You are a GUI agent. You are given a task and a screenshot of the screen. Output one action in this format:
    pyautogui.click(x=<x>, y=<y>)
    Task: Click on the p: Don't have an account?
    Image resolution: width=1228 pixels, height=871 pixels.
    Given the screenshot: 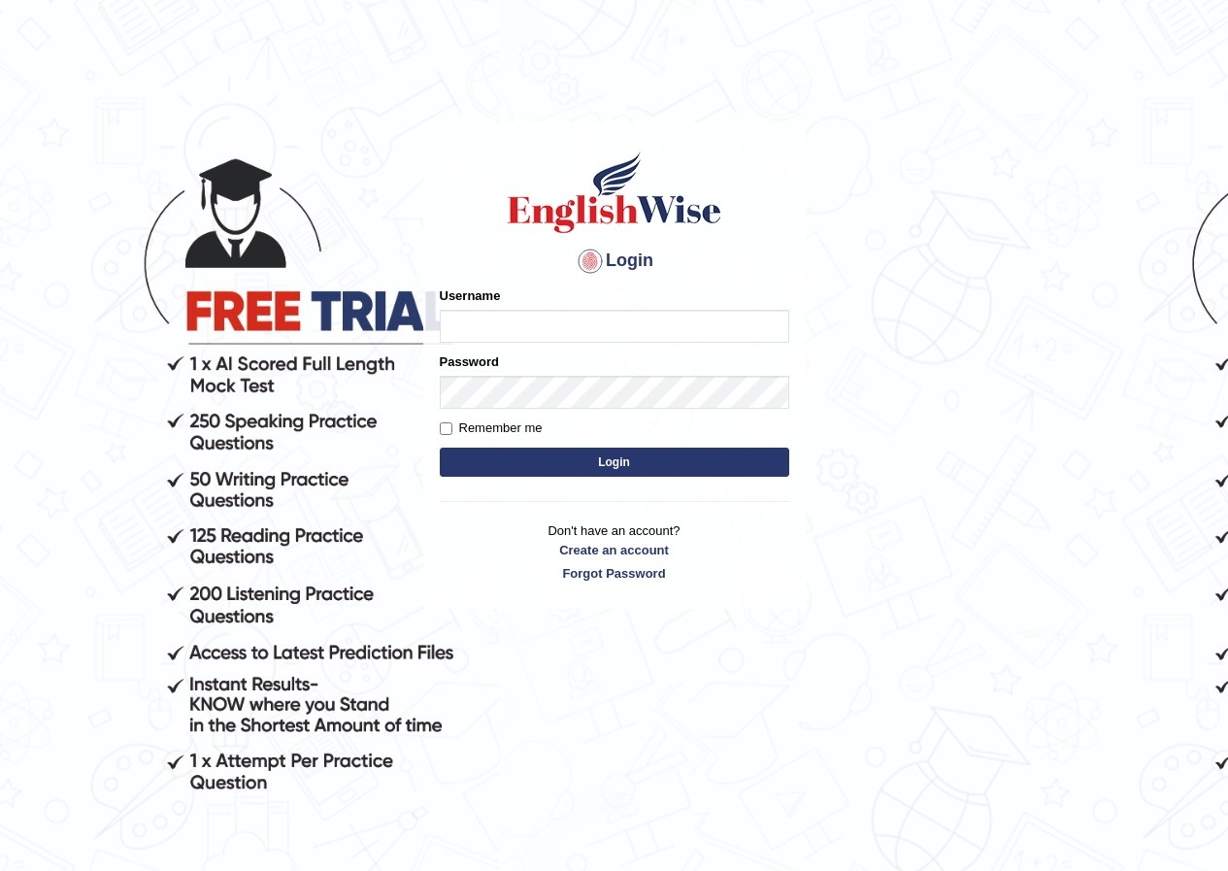 What is the action you would take?
    pyautogui.click(x=615, y=551)
    